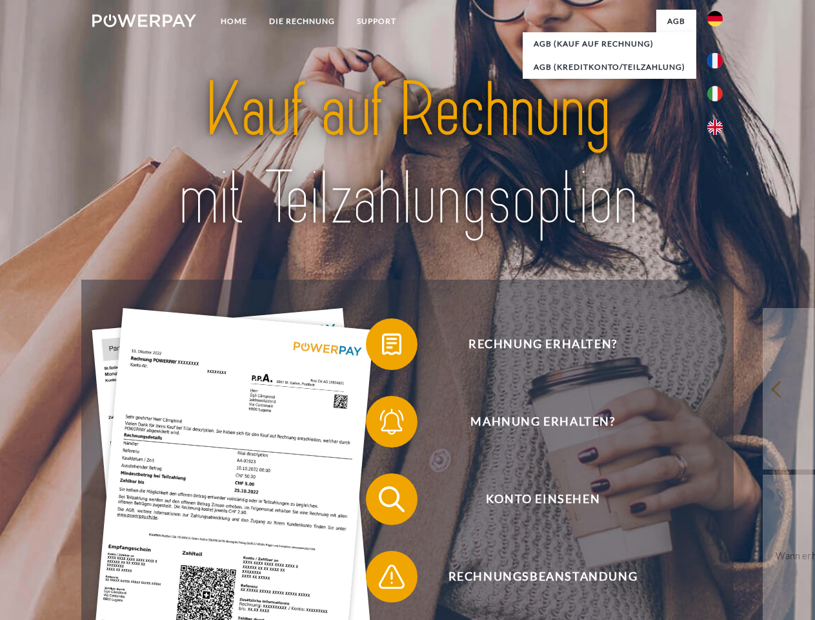 Image resolution: width=815 pixels, height=620 pixels. I want to click on a: Rechnung erhalten?, so click(534, 344).